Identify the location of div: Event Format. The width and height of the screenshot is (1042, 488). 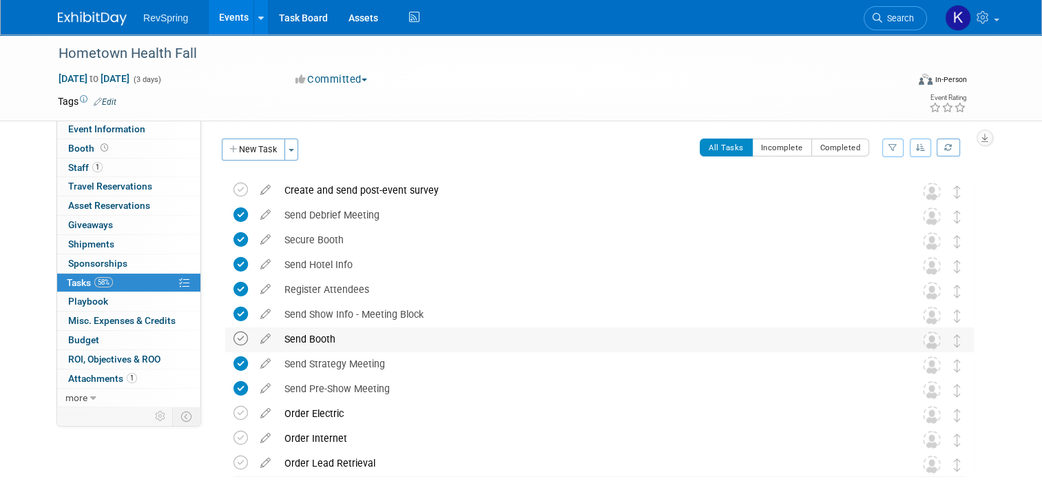
(900, 82).